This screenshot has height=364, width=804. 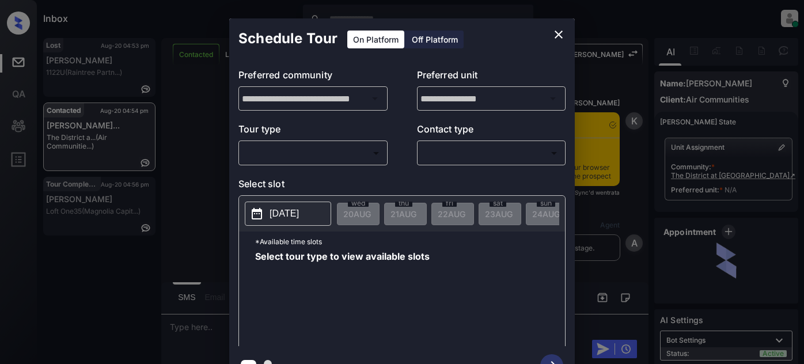 I want to click on div: Off Platform, so click(x=435, y=39).